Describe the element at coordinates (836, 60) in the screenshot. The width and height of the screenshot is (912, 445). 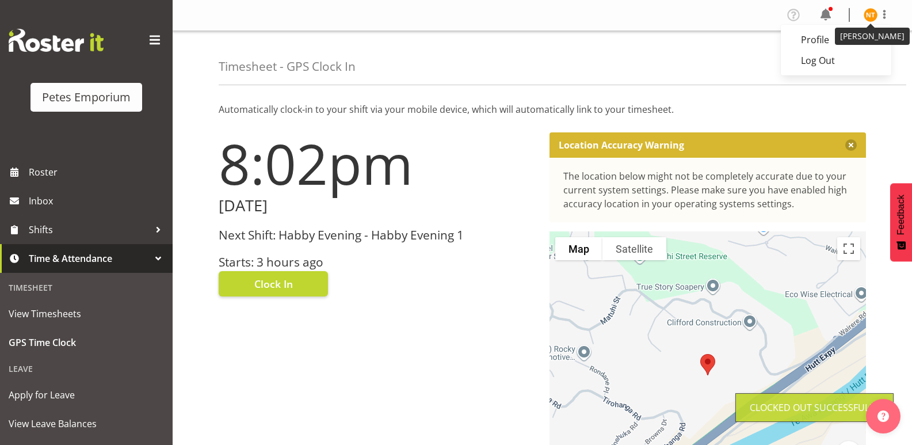
I see `a: Log Out` at that location.